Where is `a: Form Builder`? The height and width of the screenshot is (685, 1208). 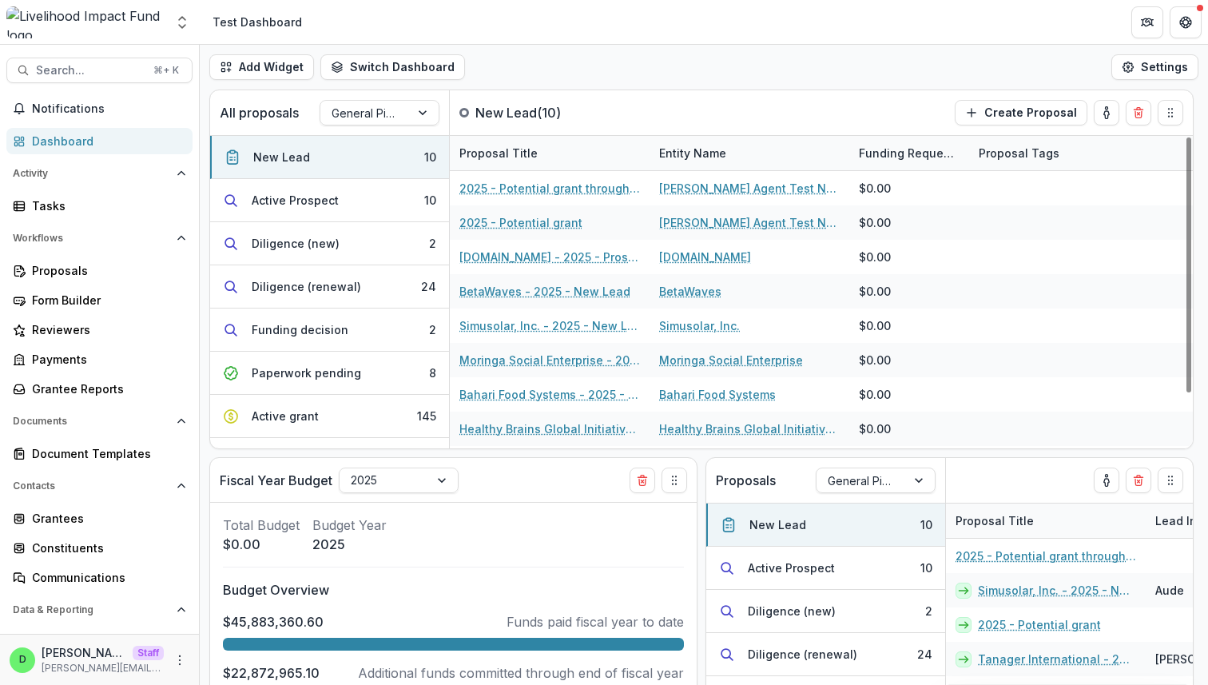 a: Form Builder is located at coordinates (99, 300).